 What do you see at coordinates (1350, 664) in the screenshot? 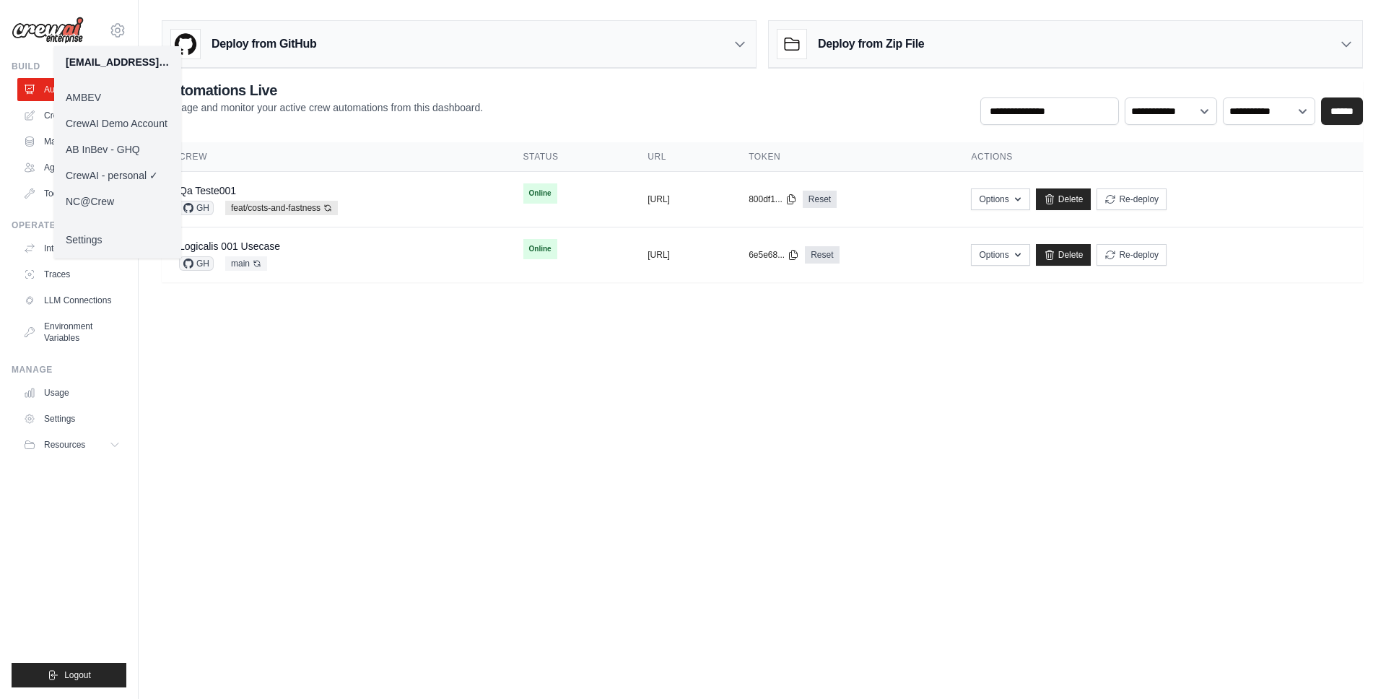
I see `div: Chat Widget` at bounding box center [1350, 664].